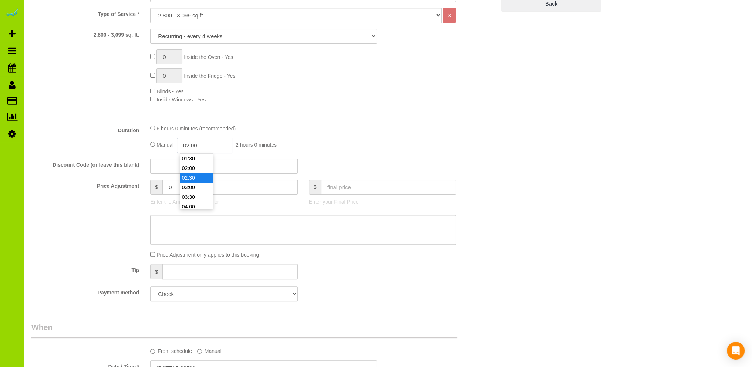 This screenshot has height=367, width=752. What do you see at coordinates (197, 187) in the screenshot?
I see `li: 03:00` at bounding box center [197, 187].